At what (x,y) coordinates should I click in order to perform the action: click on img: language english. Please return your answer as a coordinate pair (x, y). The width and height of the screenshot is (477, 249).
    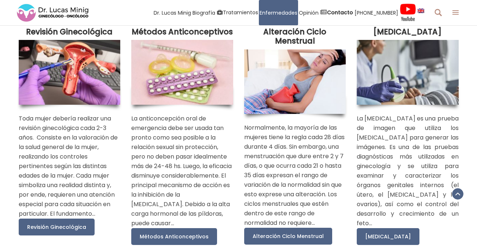
    Looking at the image, I should click on (421, 11).